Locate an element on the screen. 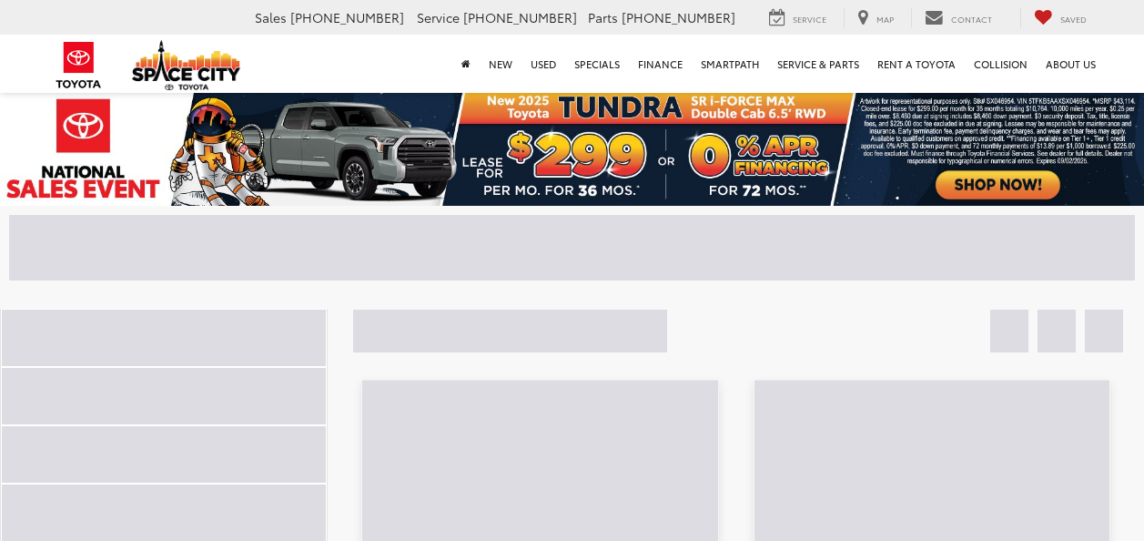  a: Service & Parts is located at coordinates (818, 64).